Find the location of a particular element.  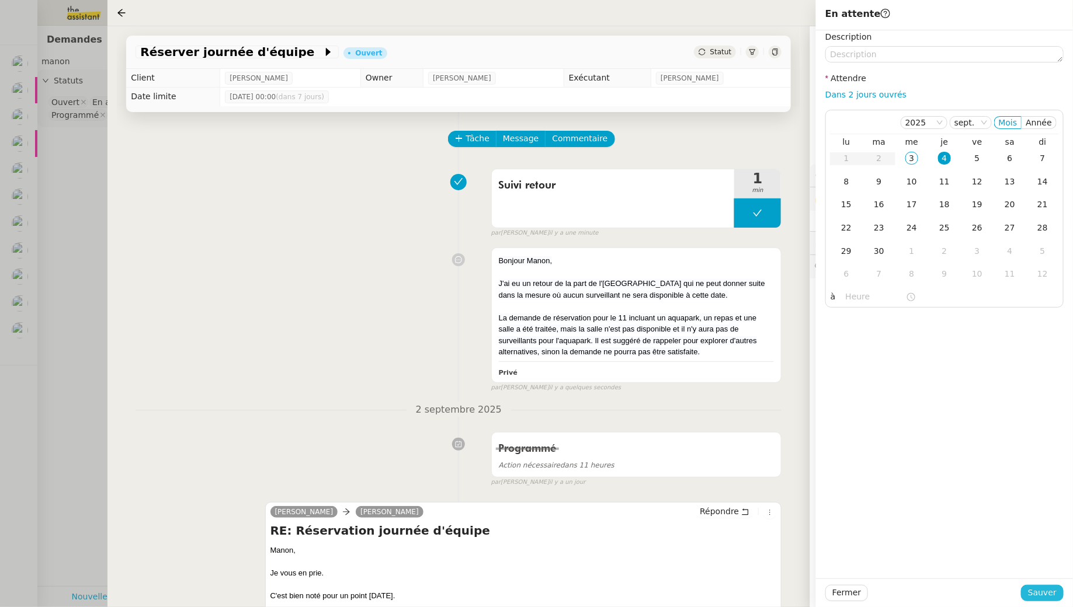

button: Répondre is located at coordinates (724, 511).